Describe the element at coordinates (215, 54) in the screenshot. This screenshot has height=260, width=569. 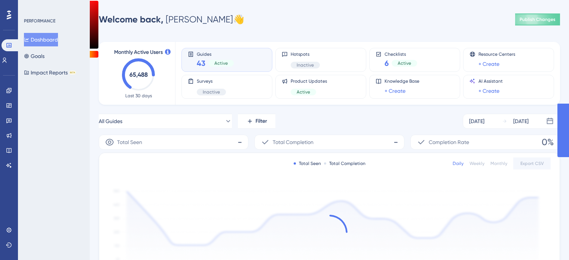
I see `span: Guides` at that location.